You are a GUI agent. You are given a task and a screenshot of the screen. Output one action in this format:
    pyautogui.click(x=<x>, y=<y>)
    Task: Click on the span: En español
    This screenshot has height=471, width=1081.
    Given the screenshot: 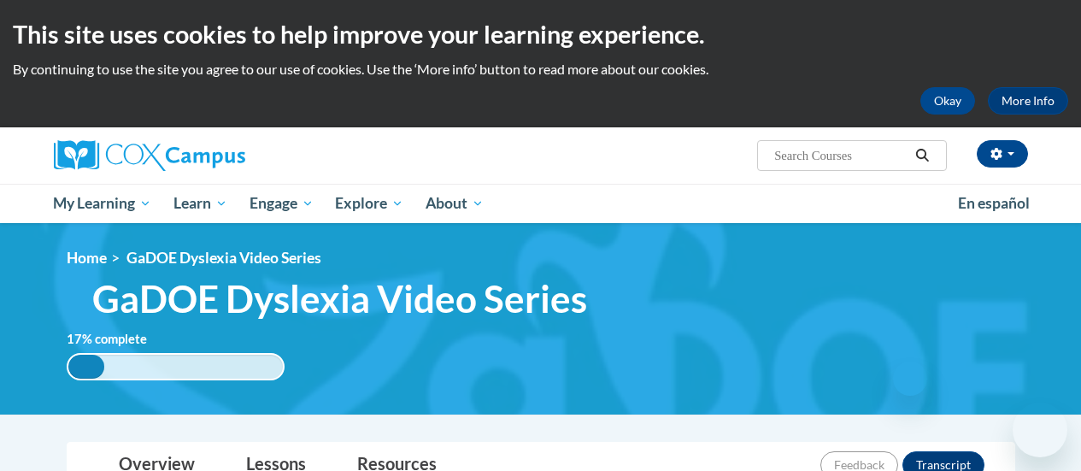 What is the action you would take?
    pyautogui.click(x=994, y=203)
    